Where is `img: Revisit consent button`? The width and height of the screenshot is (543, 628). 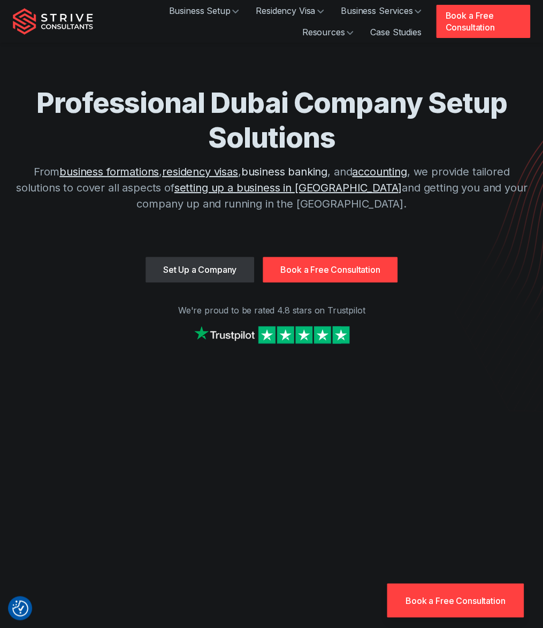
img: Revisit consent button is located at coordinates (20, 609).